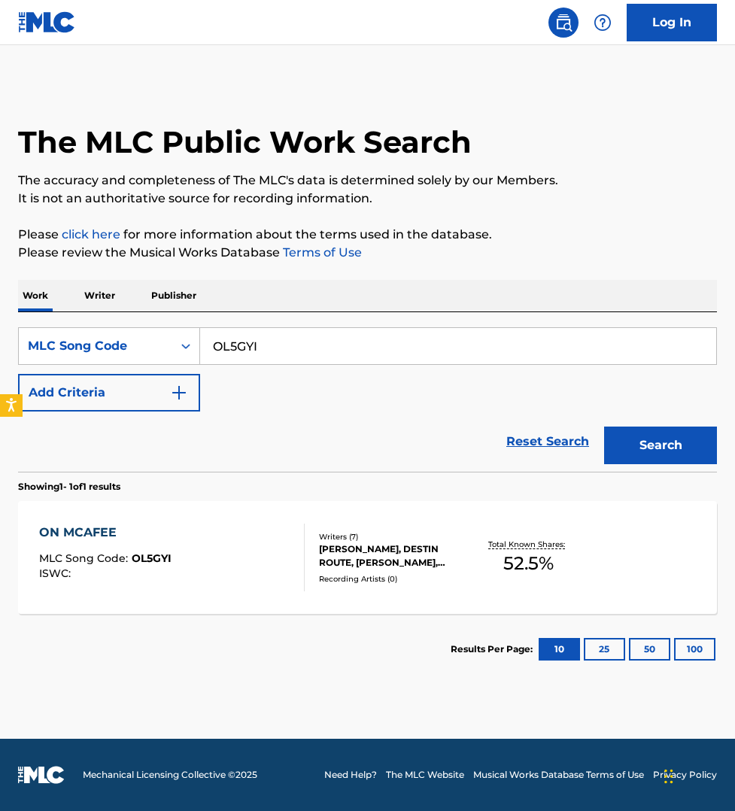  I want to click on p: Writer, so click(99, 296).